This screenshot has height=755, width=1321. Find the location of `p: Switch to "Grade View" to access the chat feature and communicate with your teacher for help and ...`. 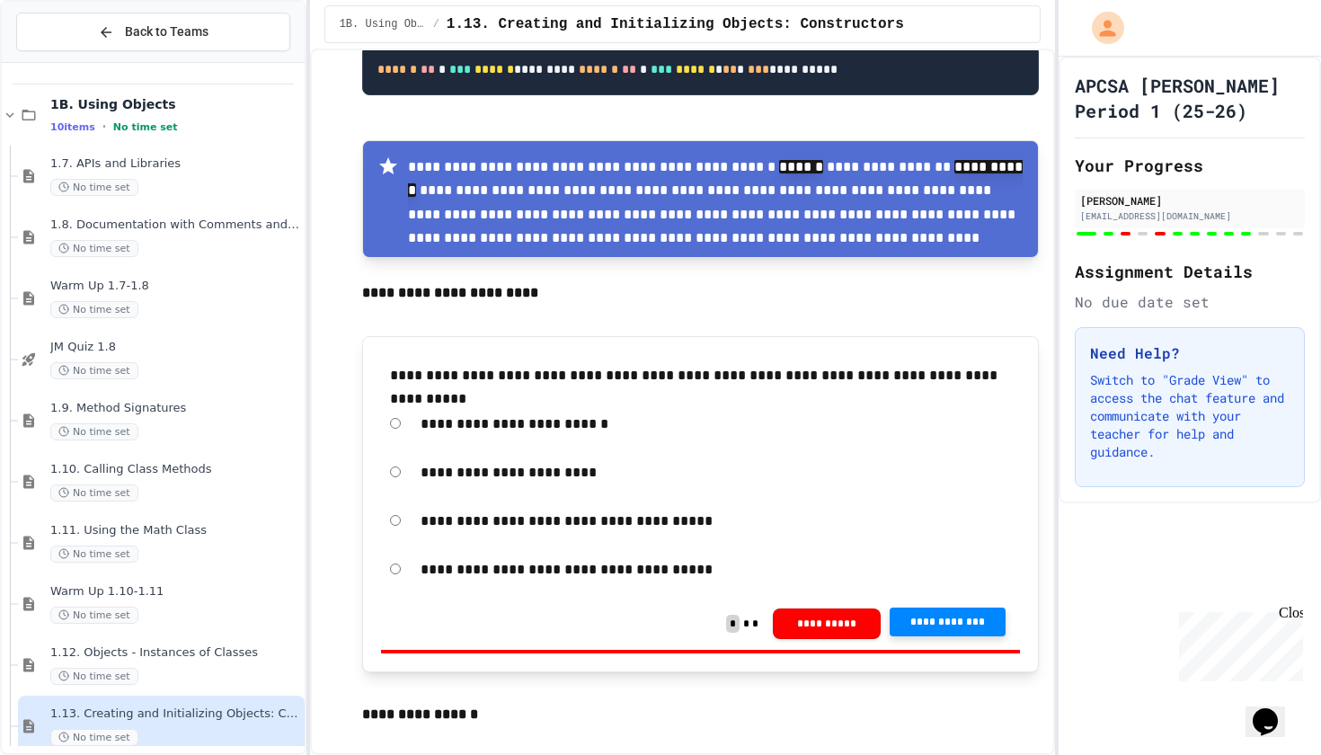

p: Switch to "Grade View" to access the chat feature and communicate with your teacher for help and ... is located at coordinates (1190, 416).